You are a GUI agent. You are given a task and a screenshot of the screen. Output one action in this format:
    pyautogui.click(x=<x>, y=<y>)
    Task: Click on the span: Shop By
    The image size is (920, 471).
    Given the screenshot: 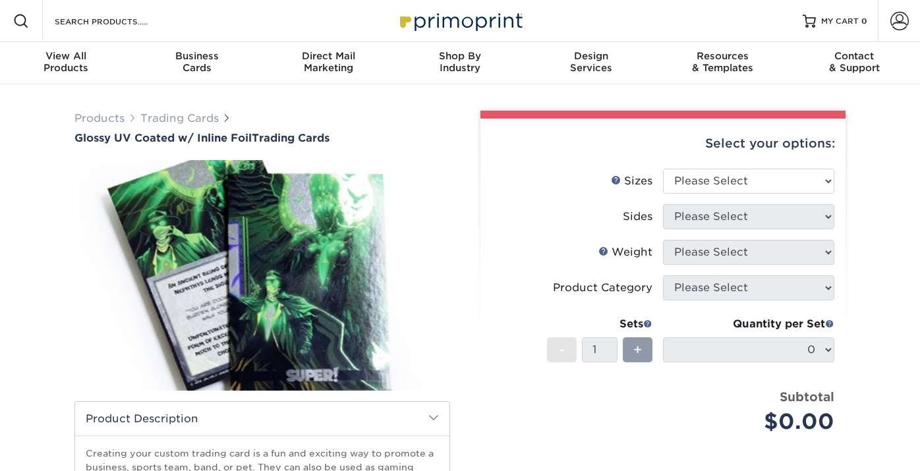 What is the action you would take?
    pyautogui.click(x=459, y=56)
    